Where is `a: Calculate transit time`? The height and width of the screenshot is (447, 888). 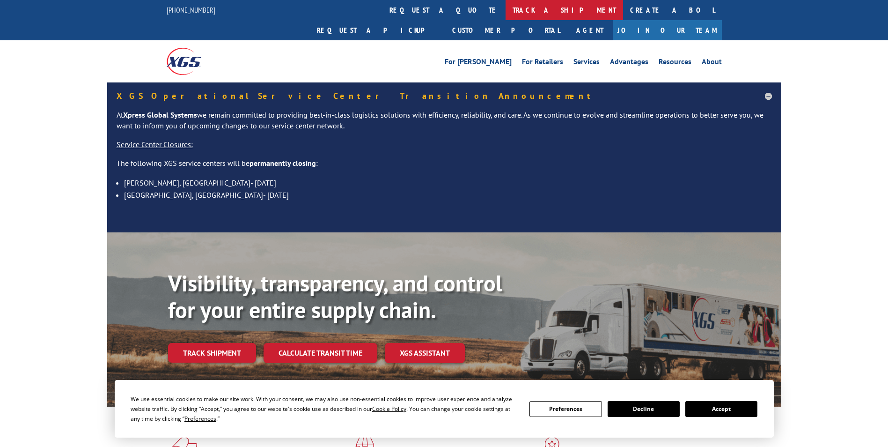
a: Calculate transit time is located at coordinates (320, 353).